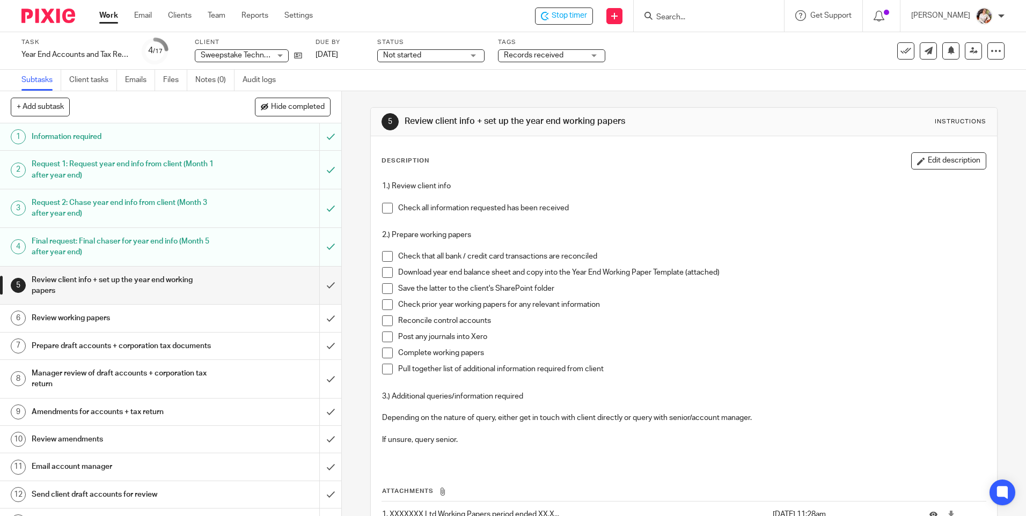 This screenshot has height=516, width=1026. What do you see at coordinates (175, 80) in the screenshot?
I see `a: Files` at bounding box center [175, 80].